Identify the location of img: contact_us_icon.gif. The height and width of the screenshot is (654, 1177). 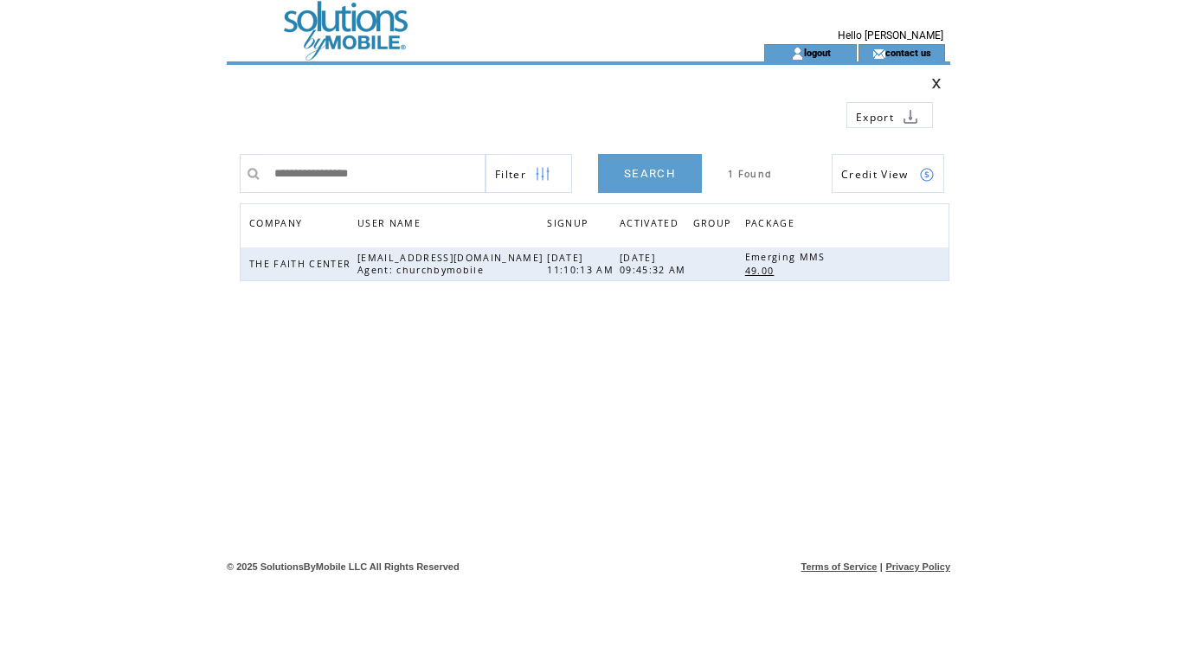
(878, 54).